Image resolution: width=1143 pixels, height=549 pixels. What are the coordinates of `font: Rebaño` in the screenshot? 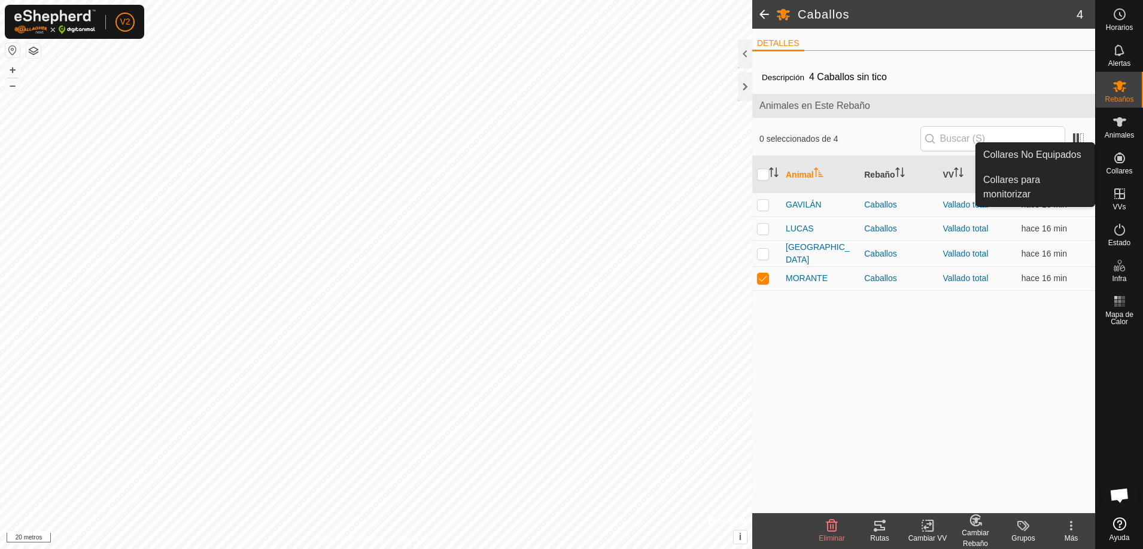 It's located at (879, 175).